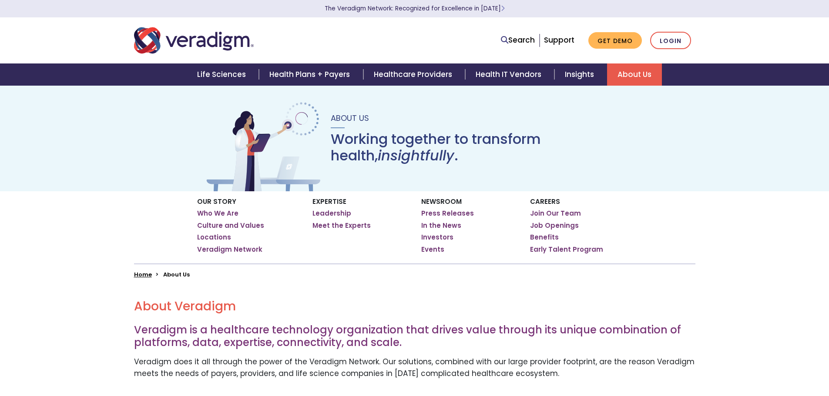 This screenshot has height=396, width=829. Describe the element at coordinates (350, 118) in the screenshot. I see `span: About Us` at that location.